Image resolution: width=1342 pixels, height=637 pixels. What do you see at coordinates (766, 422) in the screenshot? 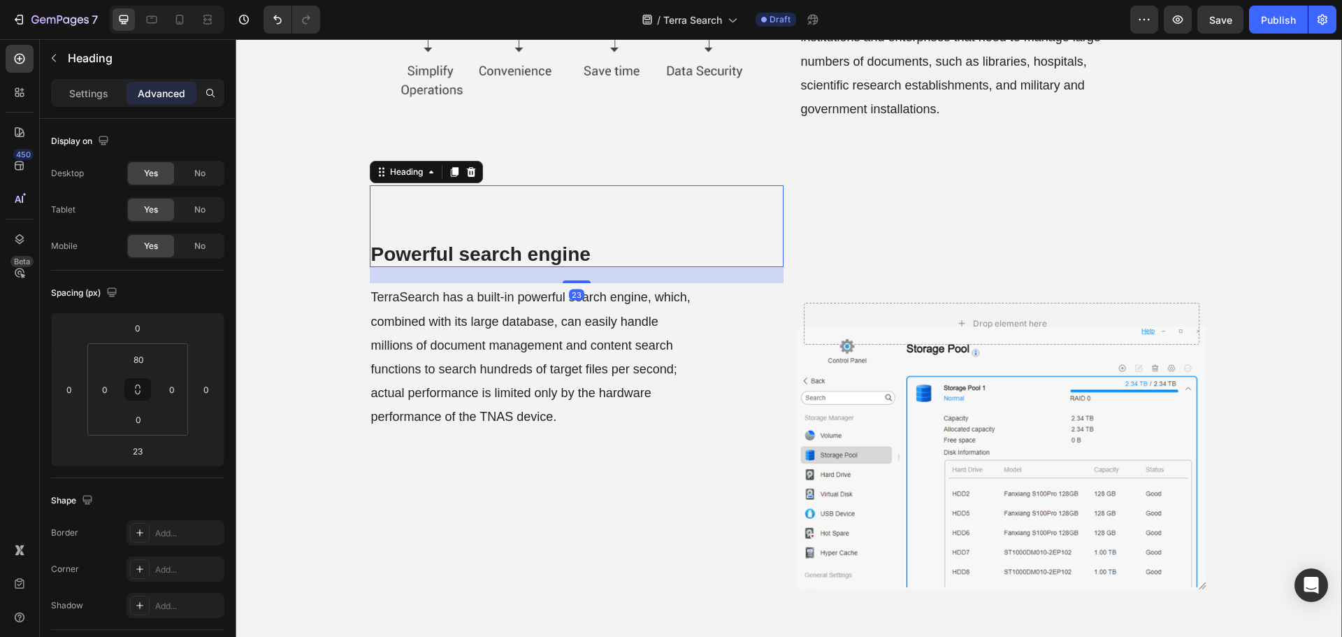
I see `div: Background Image` at bounding box center [766, 422].